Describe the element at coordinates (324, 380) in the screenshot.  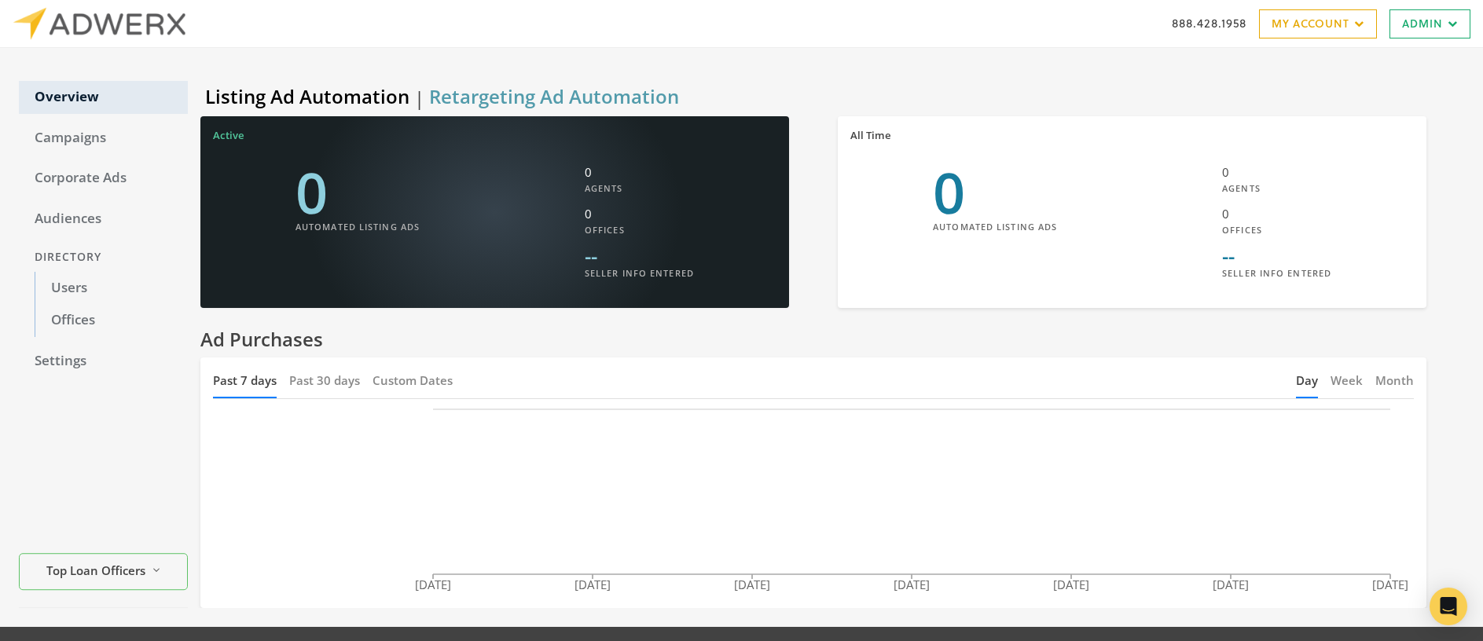
I see `button: Past 30 days` at that location.